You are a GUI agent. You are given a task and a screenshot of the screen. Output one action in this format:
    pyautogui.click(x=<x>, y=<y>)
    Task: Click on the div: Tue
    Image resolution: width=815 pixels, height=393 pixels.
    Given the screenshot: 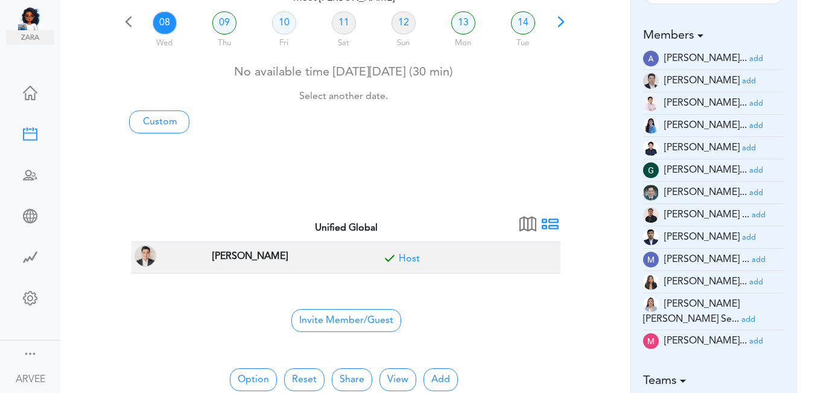 What is the action you would take?
    pyautogui.click(x=522, y=41)
    